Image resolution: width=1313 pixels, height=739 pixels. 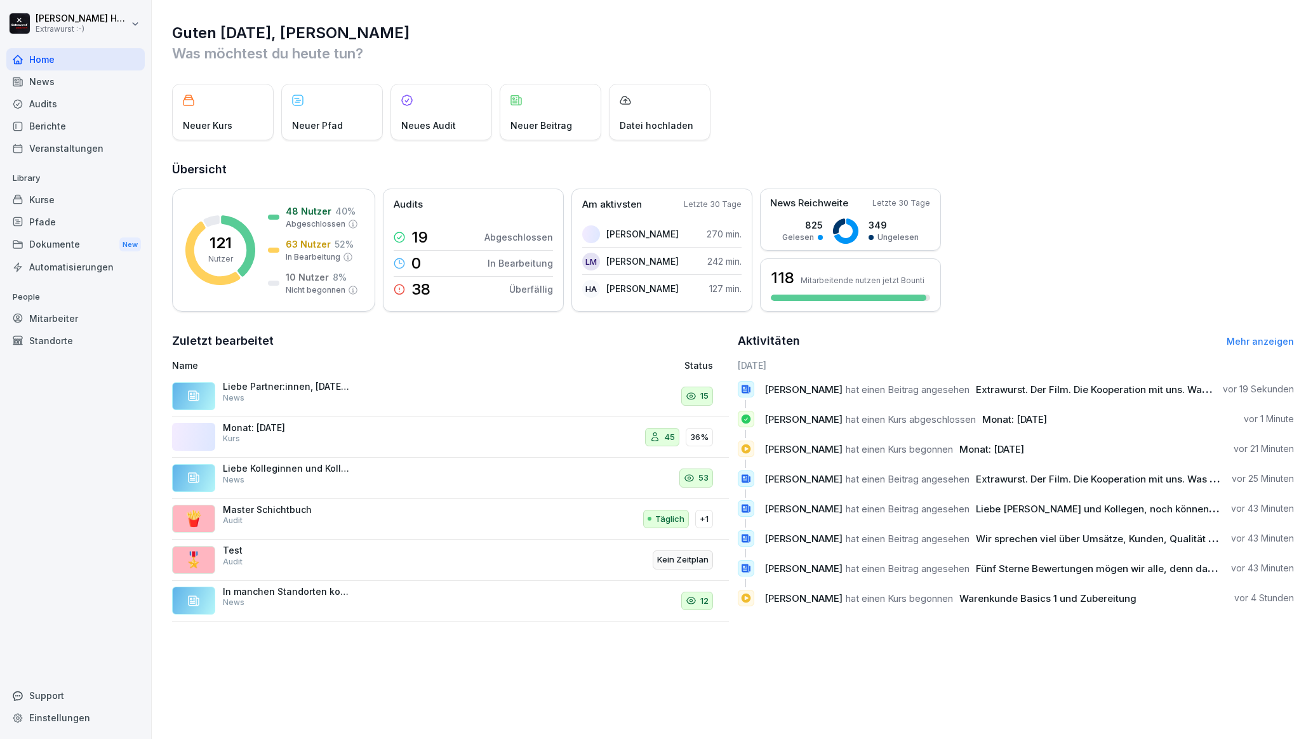 I want to click on h2: Aktivitäten, so click(x=769, y=341).